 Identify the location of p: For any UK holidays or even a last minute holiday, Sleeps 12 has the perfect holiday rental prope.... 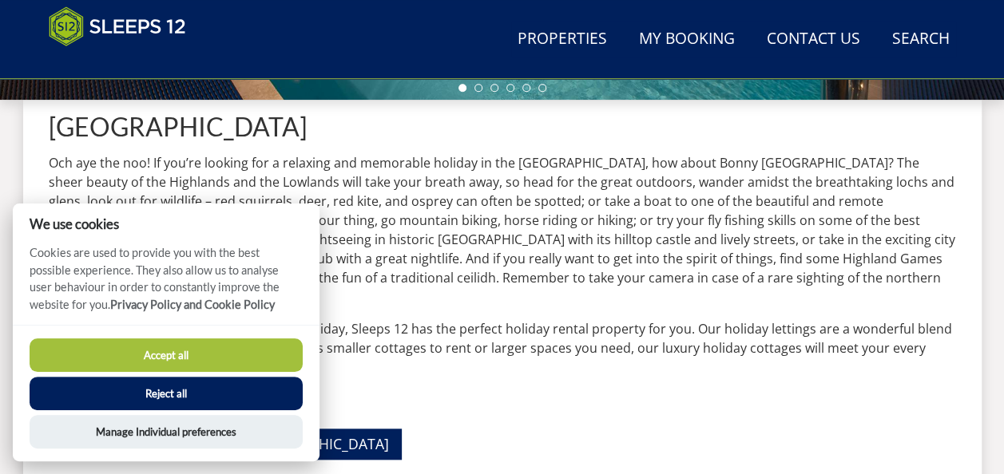
(502, 348).